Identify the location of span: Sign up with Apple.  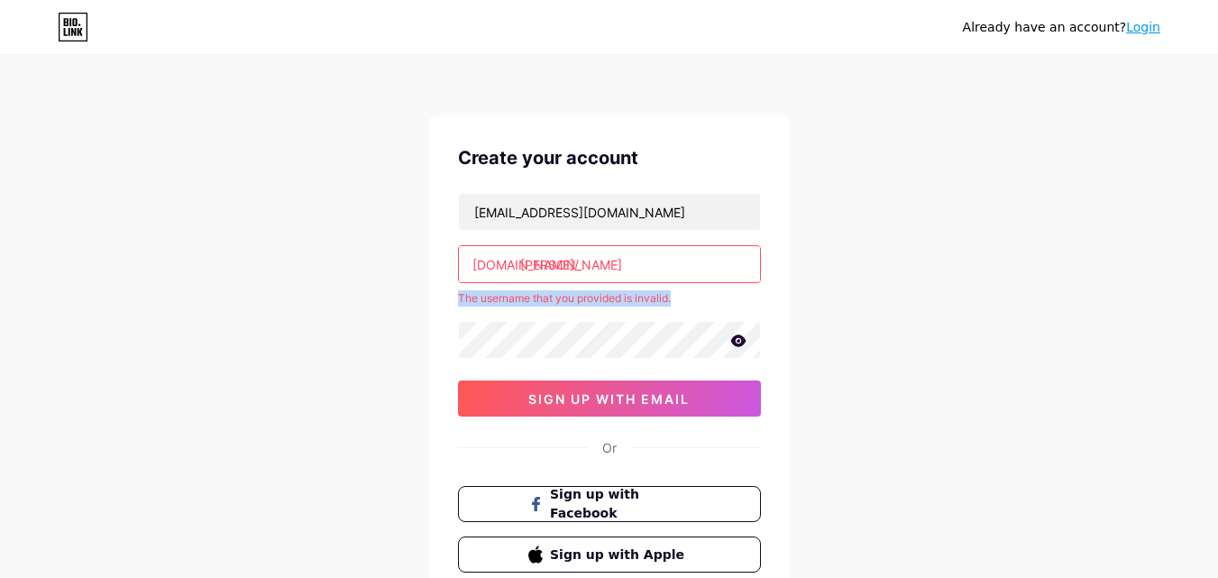
(620, 555).